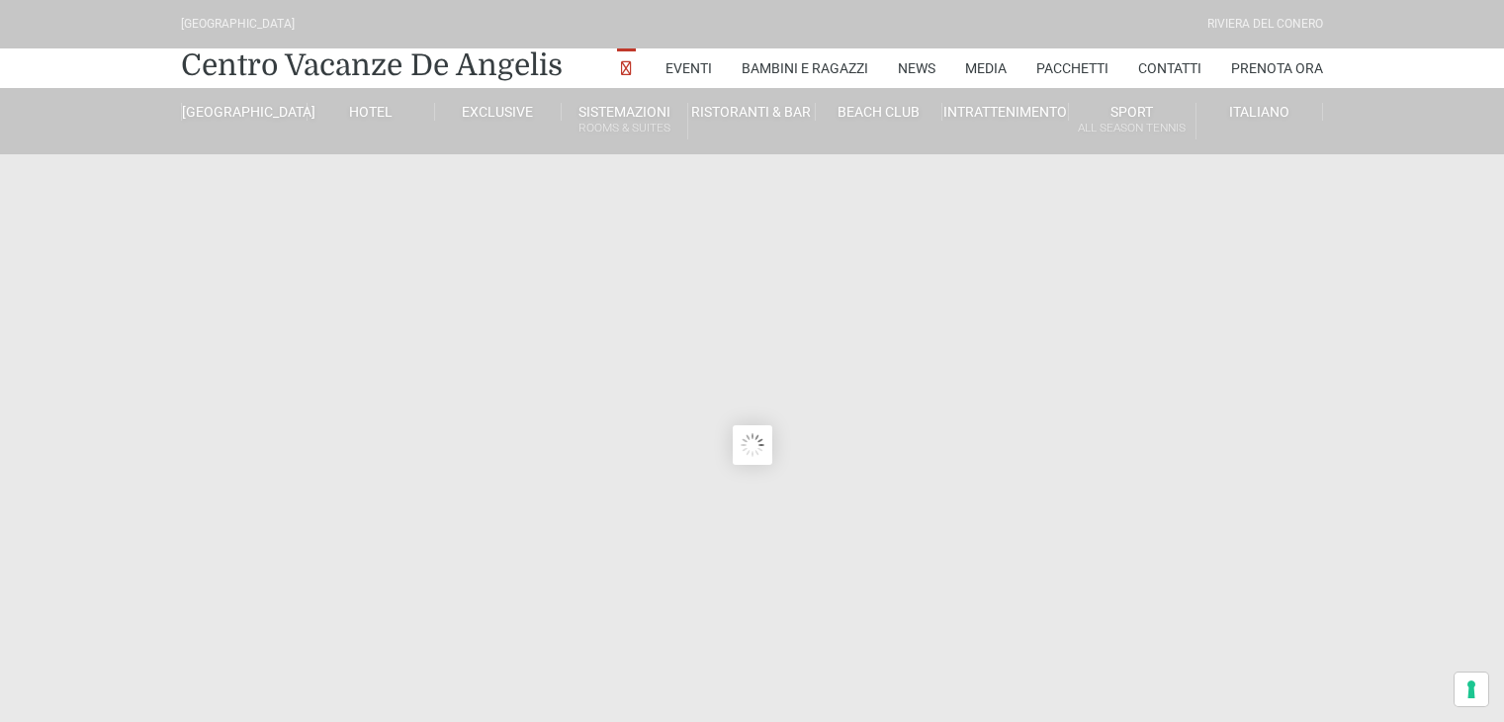  Describe the element at coordinates (499, 112) in the screenshot. I see `a: Exclusive` at that location.